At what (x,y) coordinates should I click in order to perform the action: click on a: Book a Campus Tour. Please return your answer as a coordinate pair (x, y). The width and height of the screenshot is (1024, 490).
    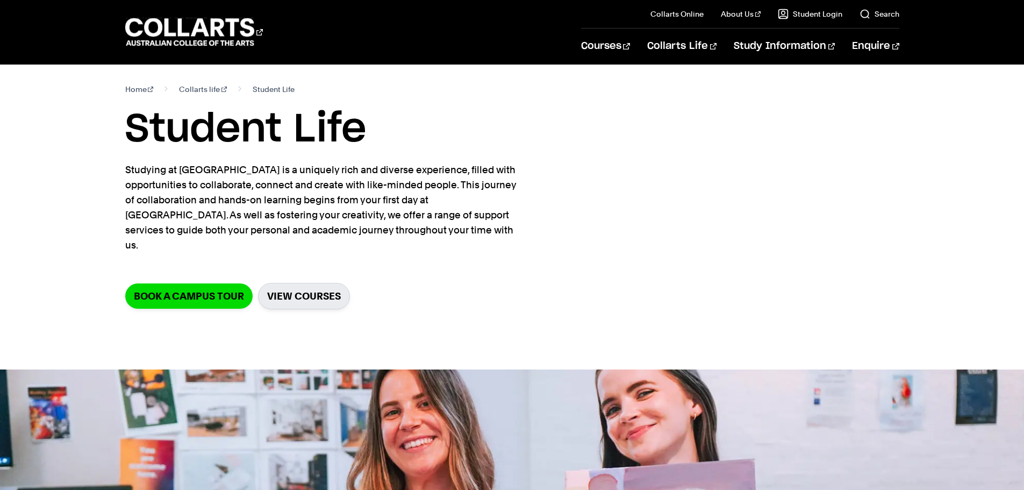
    Looking at the image, I should click on (189, 296).